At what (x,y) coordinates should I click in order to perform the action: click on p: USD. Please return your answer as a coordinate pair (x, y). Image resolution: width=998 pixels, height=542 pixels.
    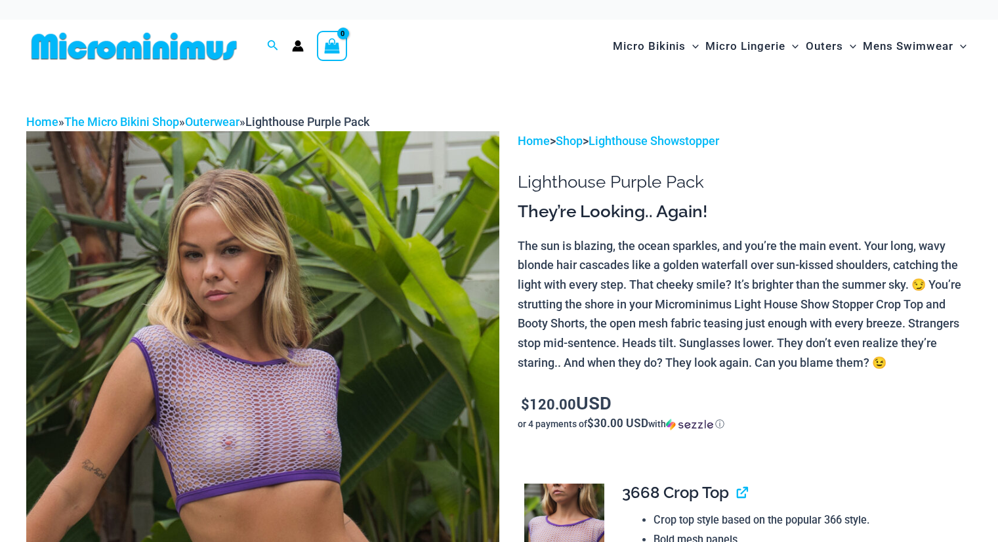
    Looking at the image, I should click on (745, 403).